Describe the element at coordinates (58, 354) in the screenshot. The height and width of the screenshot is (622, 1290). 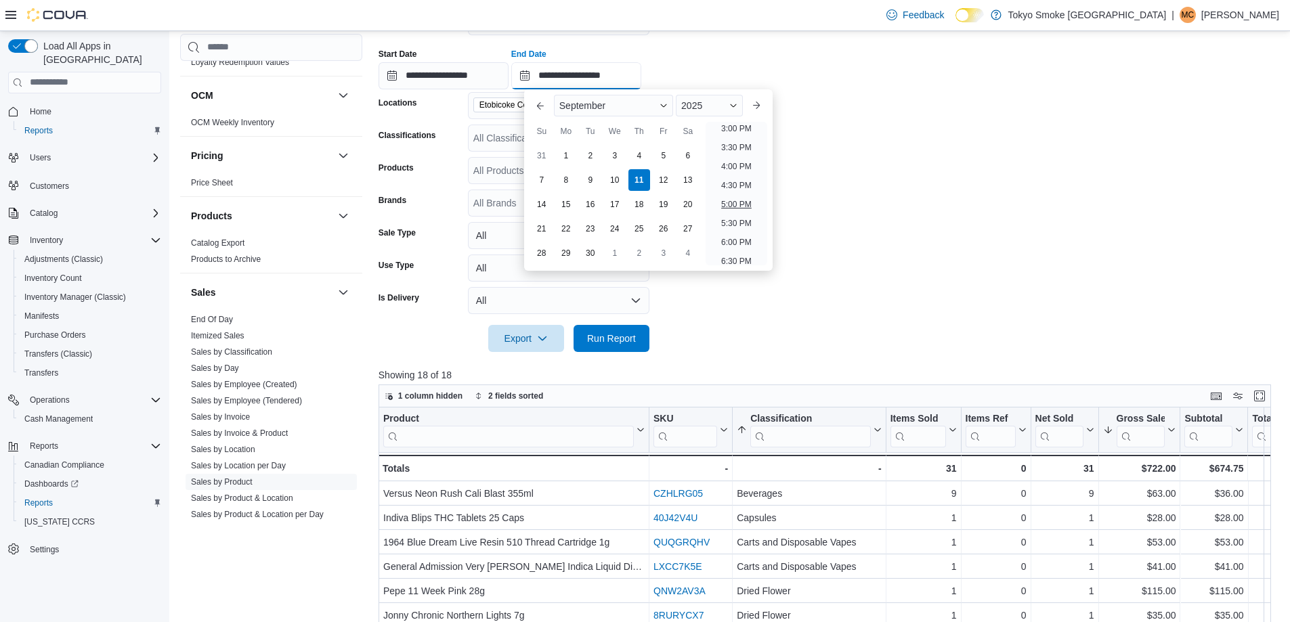
I see `a: Transfers (Classic)` at that location.